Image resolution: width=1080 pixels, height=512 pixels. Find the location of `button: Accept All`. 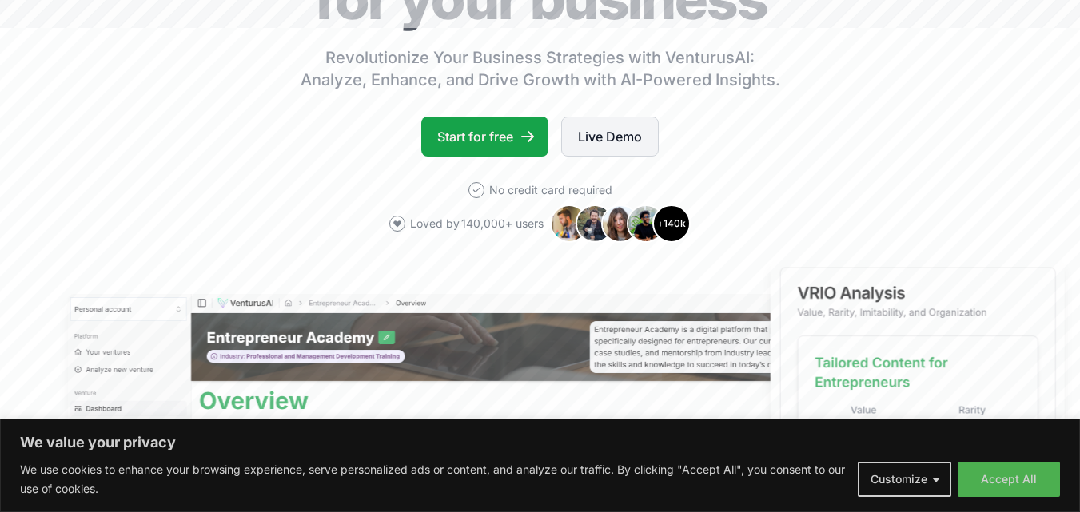

button: Accept All is located at coordinates (1008, 479).